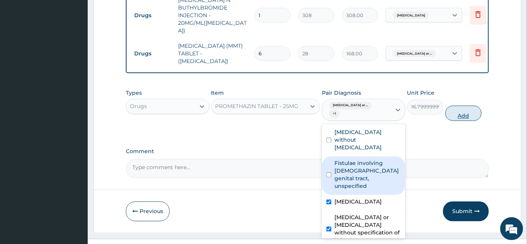  Describe the element at coordinates (84, 48) in the screenshot. I see `div: Chat with us now` at that location.